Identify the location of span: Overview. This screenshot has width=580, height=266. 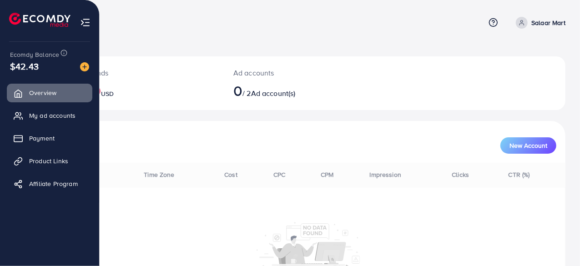
(43, 93).